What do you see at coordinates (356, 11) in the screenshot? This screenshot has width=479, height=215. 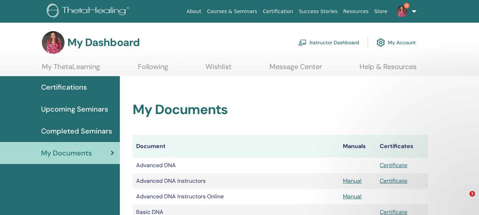 I see `a: Resources` at bounding box center [356, 11].